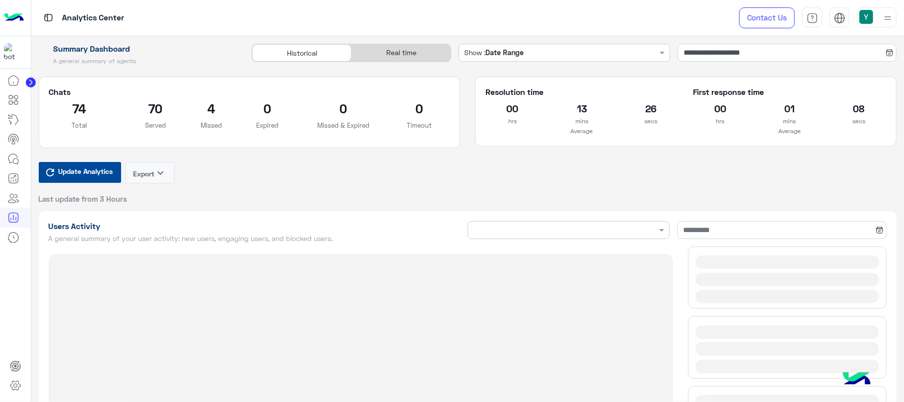 Image resolution: width=904 pixels, height=402 pixels. Describe the element at coordinates (160, 173) in the screenshot. I see `i: keyboard_arrow_down` at that location.